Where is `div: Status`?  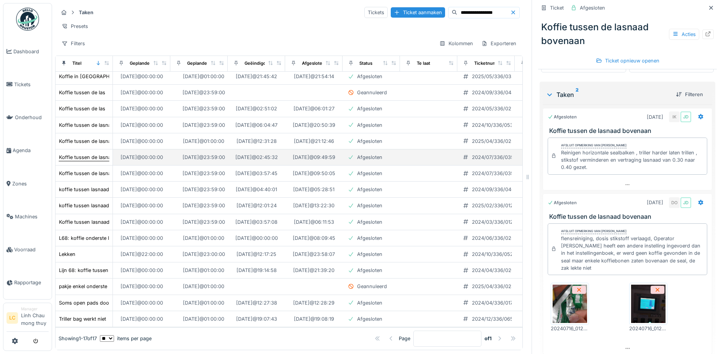
div: Status is located at coordinates (366, 63).